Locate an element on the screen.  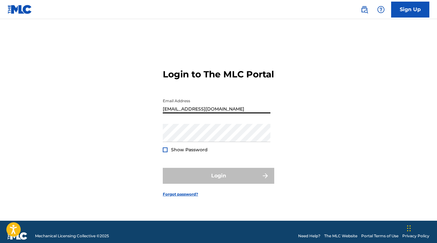
a: Privacy Policy is located at coordinates (416, 236).